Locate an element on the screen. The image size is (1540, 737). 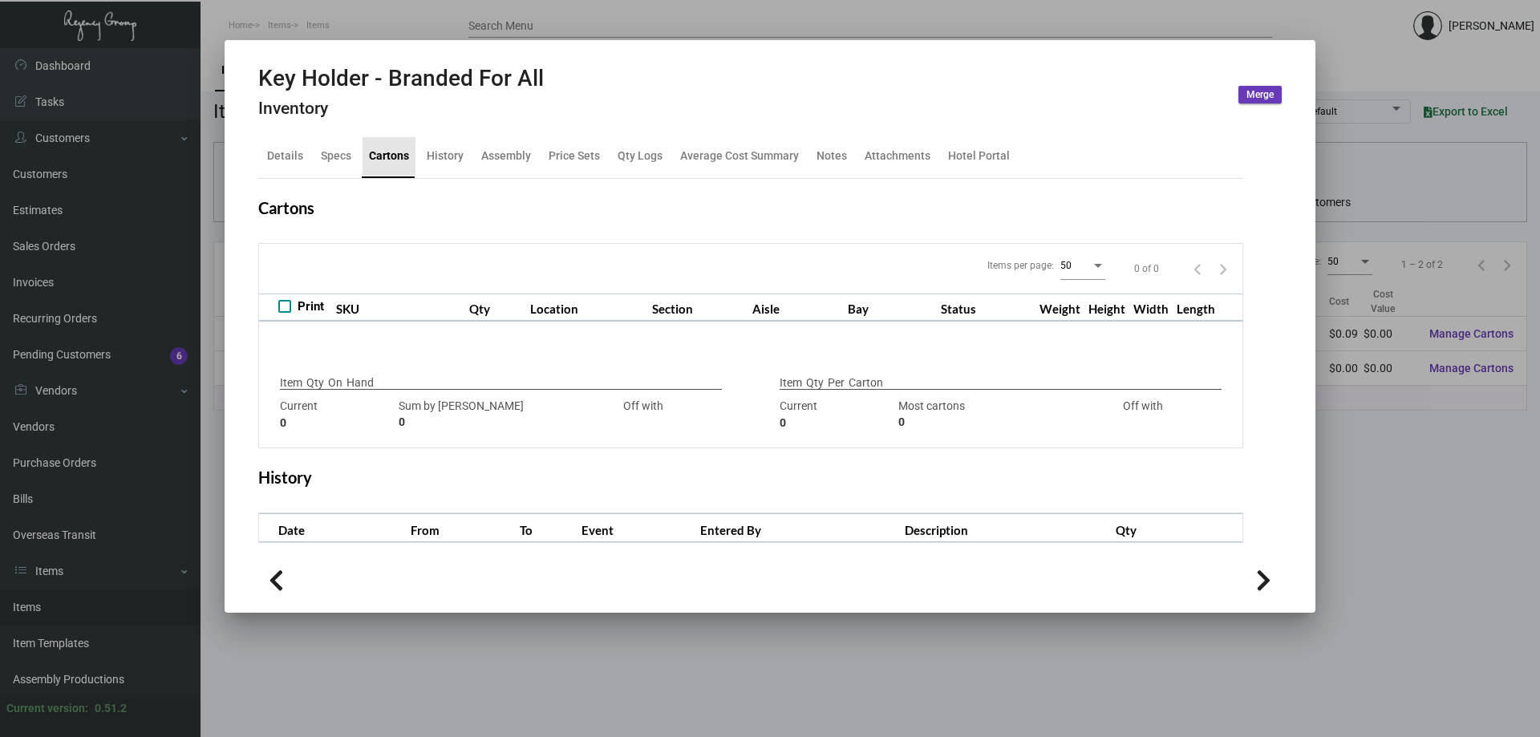
div: Cartons is located at coordinates (389, 156).